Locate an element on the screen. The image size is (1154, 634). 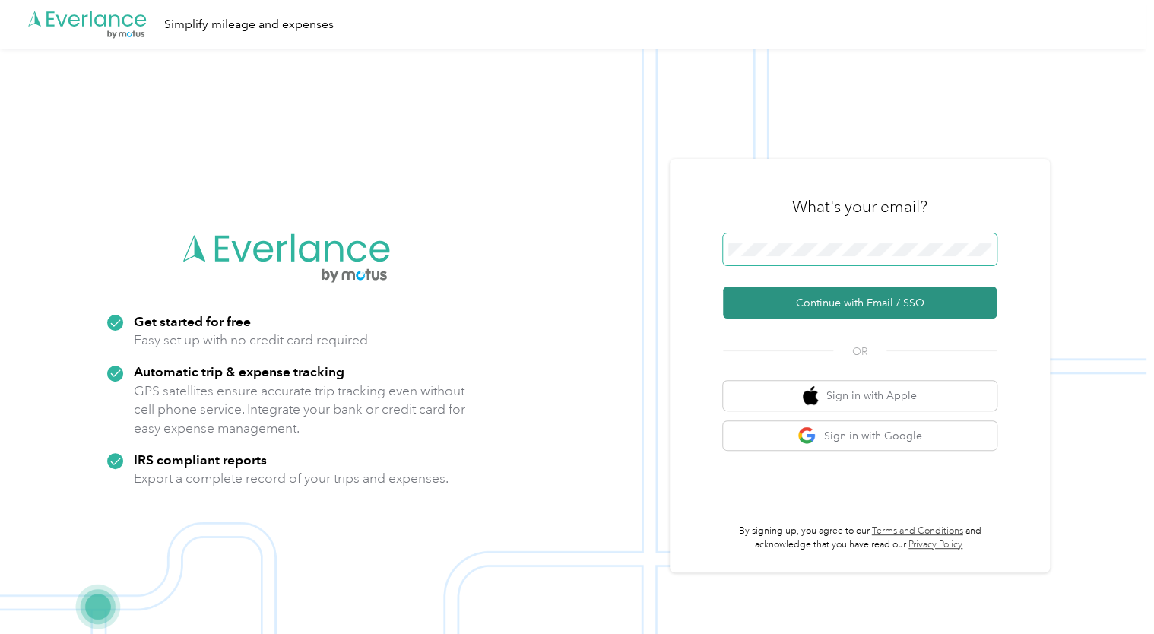
keeper-lock: Open Keeper Popup is located at coordinates (980, 249).